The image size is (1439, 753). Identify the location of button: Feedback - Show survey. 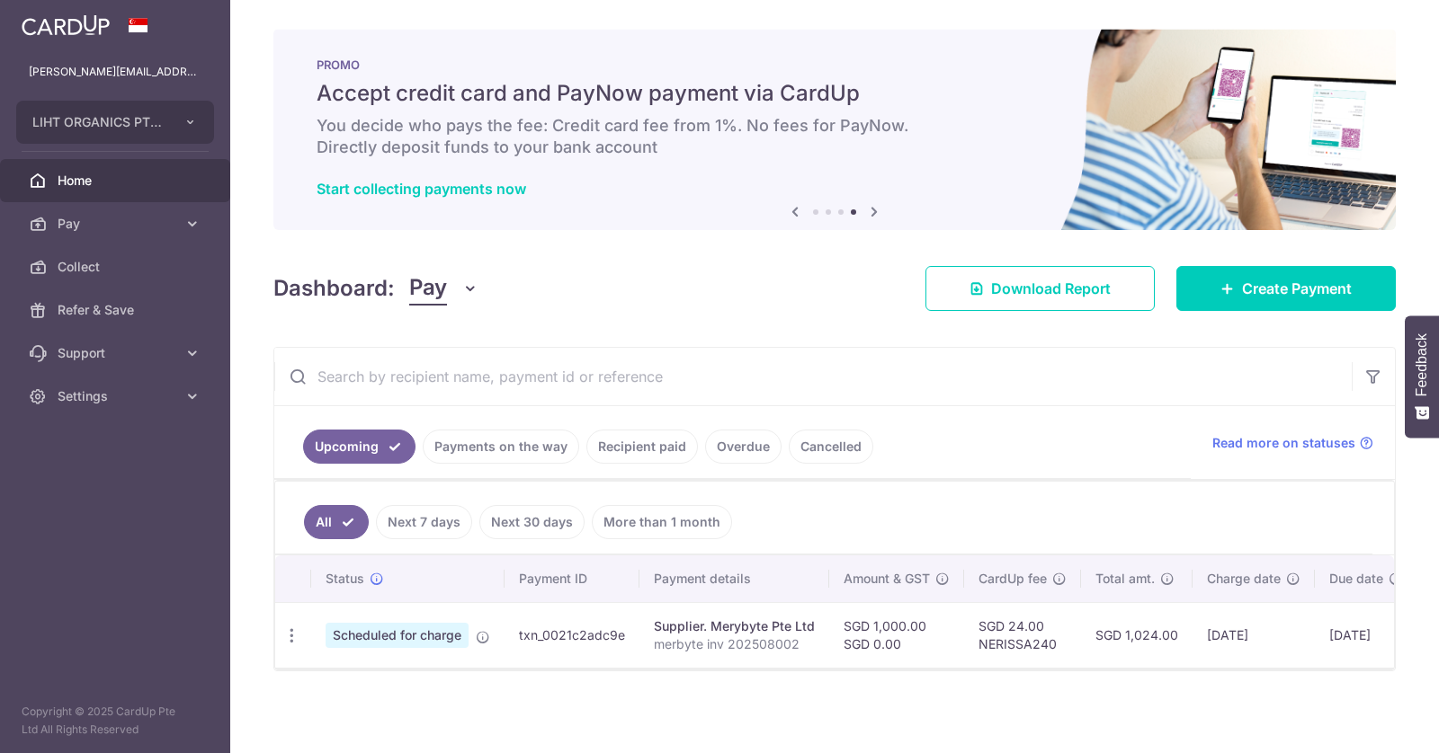
(1421, 377).